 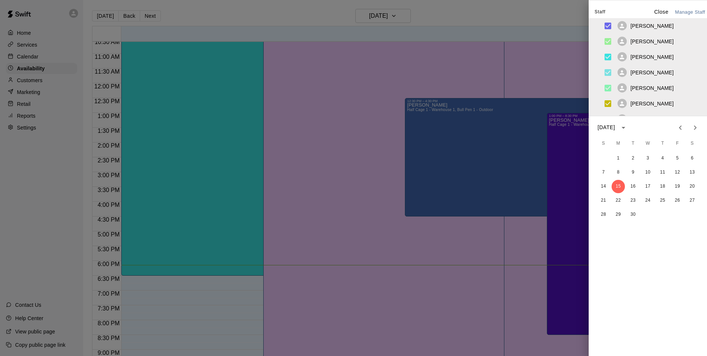 What do you see at coordinates (633, 200) in the screenshot?
I see `button: 23` at bounding box center [633, 200].